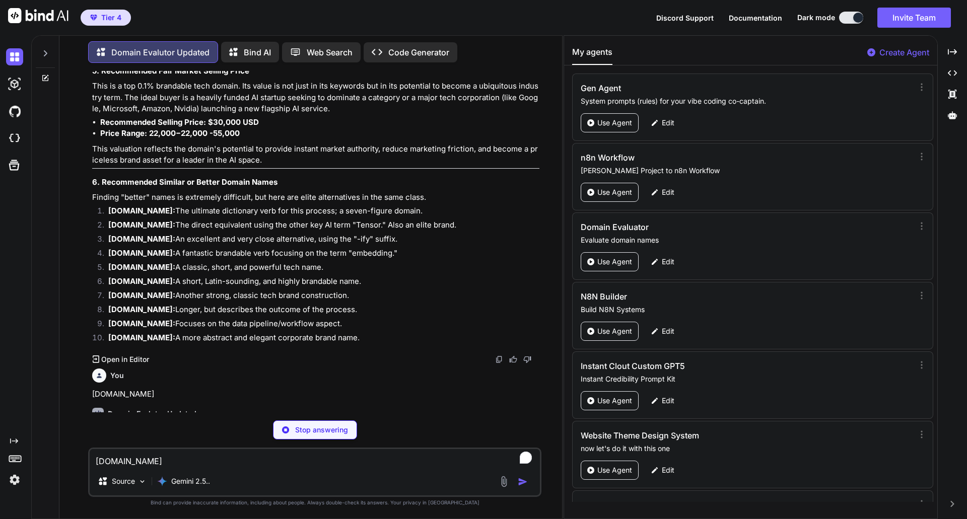 The image size is (967, 519). What do you see at coordinates (320, 227) in the screenshot?
I see `li: The direct equivalent using the other key AI term "Tensor." Also an elite brand.` at bounding box center [320, 227].